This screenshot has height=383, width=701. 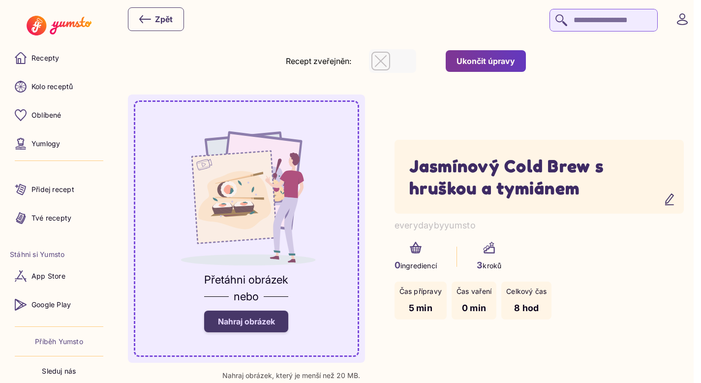 What do you see at coordinates (53, 189) in the screenshot?
I see `p: Přidej recept` at bounding box center [53, 189].